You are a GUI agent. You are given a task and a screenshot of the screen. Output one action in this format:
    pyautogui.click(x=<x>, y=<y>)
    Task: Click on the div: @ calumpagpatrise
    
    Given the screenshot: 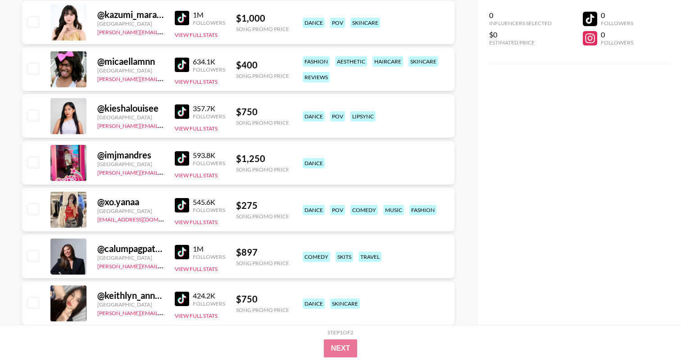 What is the action you would take?
    pyautogui.click(x=131, y=249)
    